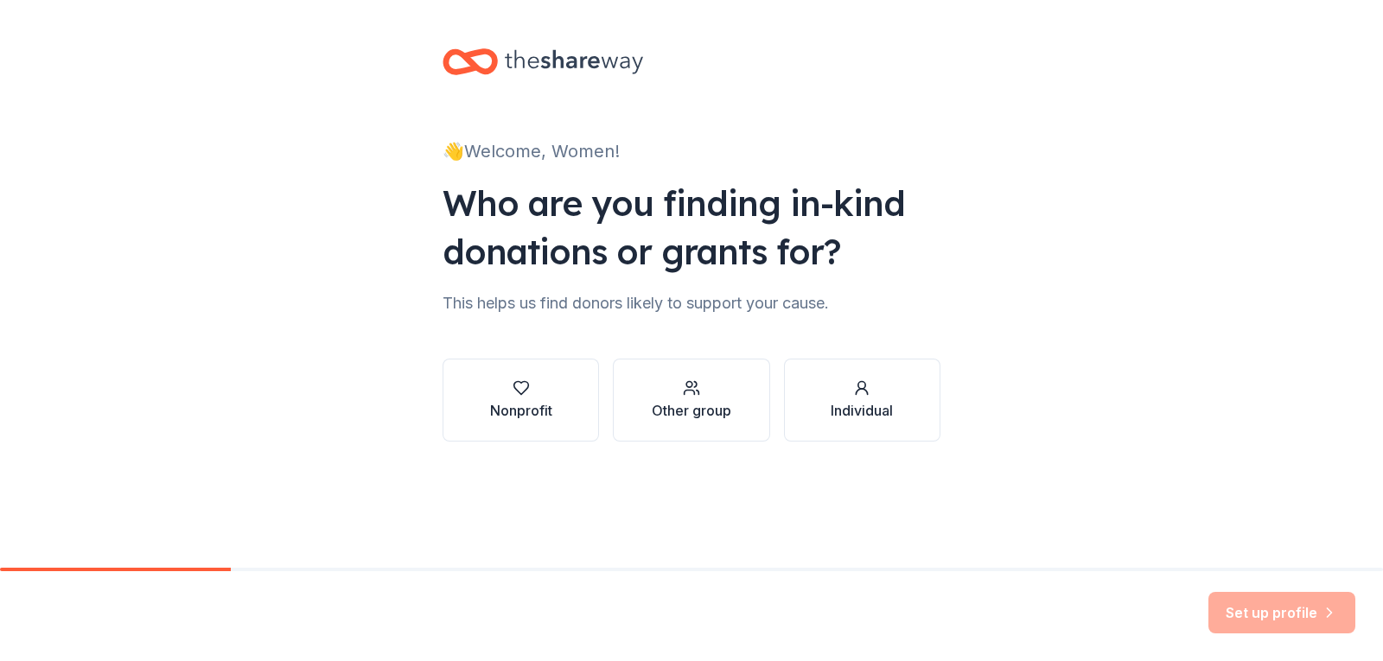  I want to click on button: Nonprofit, so click(521, 400).